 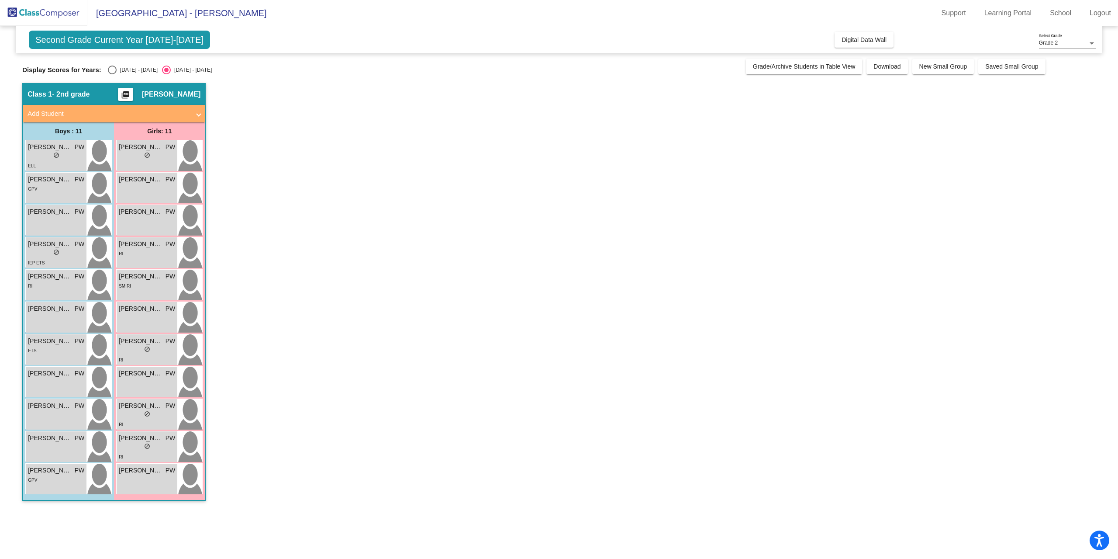 What do you see at coordinates (1048, 43) in the screenshot?
I see `span: Grade 2` at bounding box center [1048, 43].